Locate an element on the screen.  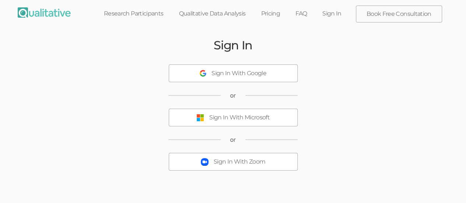
img: Qualitative is located at coordinates (44, 13).